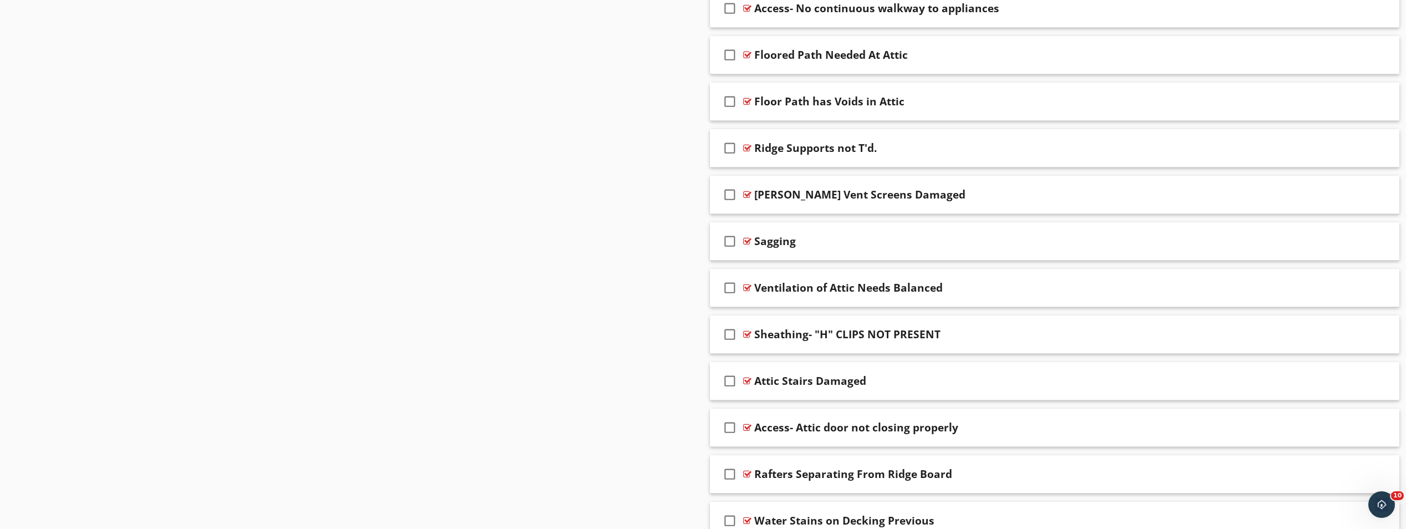 The width and height of the screenshot is (1406, 529). What do you see at coordinates (1397, 496) in the screenshot?
I see `span: 10` at bounding box center [1397, 496].